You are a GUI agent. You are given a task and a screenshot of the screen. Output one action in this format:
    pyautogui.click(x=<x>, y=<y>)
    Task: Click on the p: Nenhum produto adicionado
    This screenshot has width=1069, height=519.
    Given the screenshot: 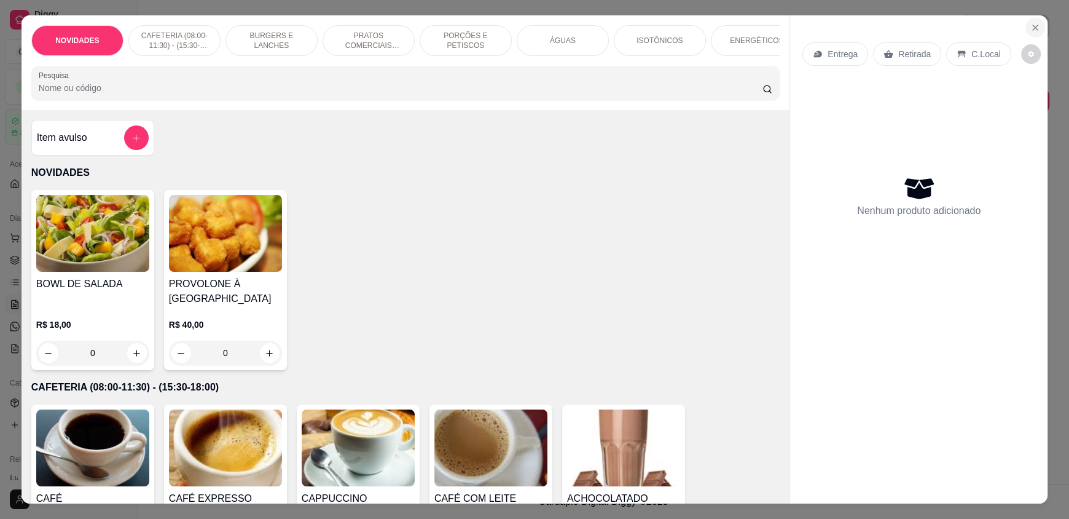 What is the action you would take?
    pyautogui.click(x=919, y=211)
    